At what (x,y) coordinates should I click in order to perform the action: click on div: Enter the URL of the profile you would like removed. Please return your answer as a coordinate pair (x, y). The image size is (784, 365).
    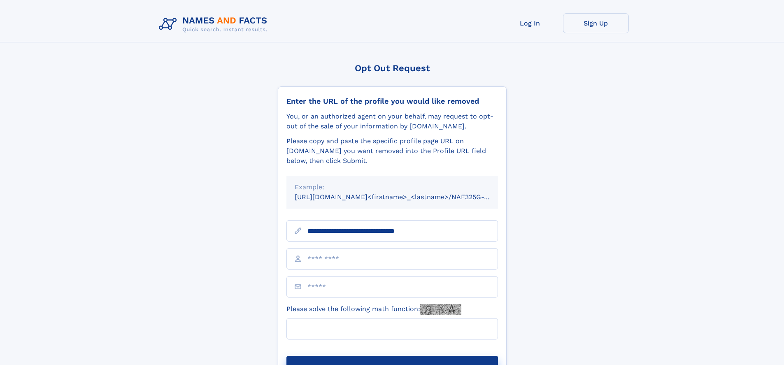
    Looking at the image, I should click on (392, 101).